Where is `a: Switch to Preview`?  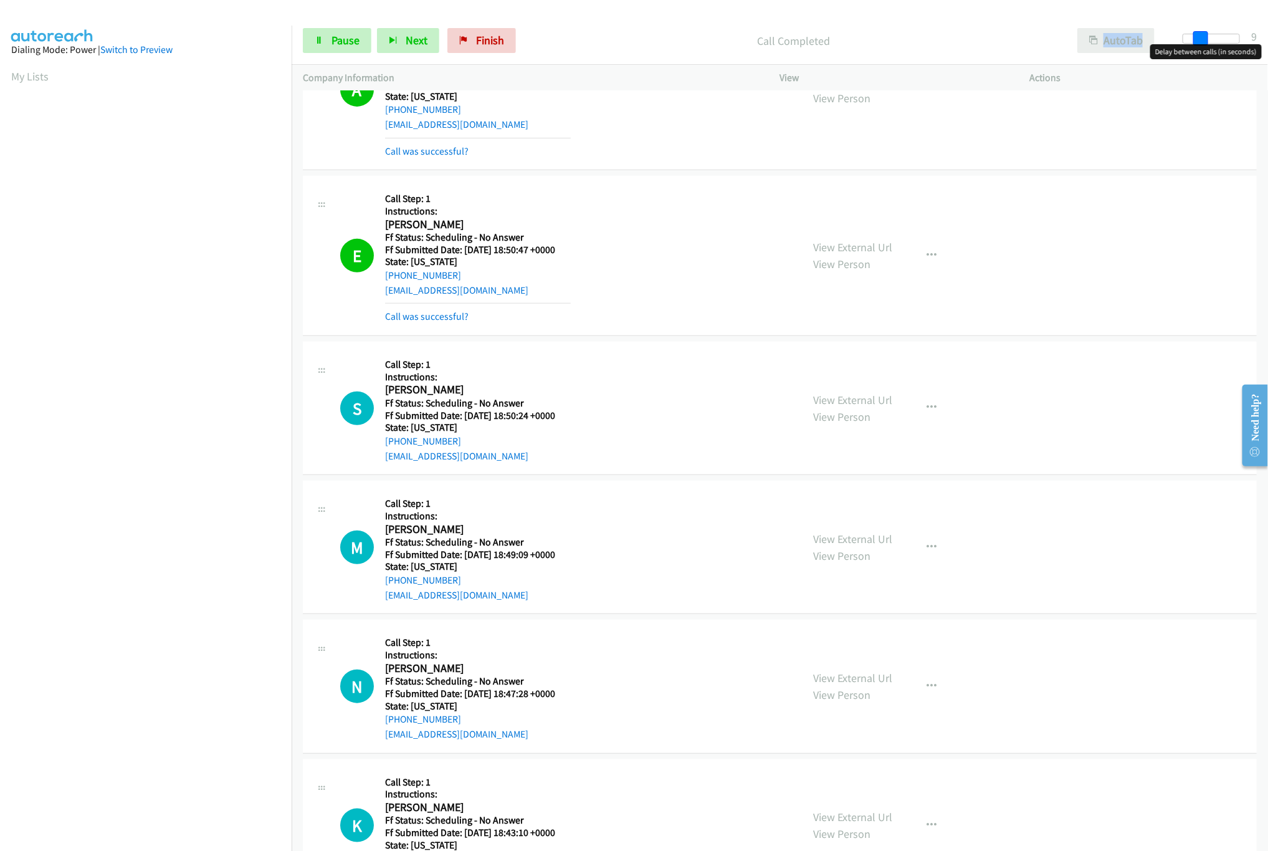 a: Switch to Preview is located at coordinates (136, 49).